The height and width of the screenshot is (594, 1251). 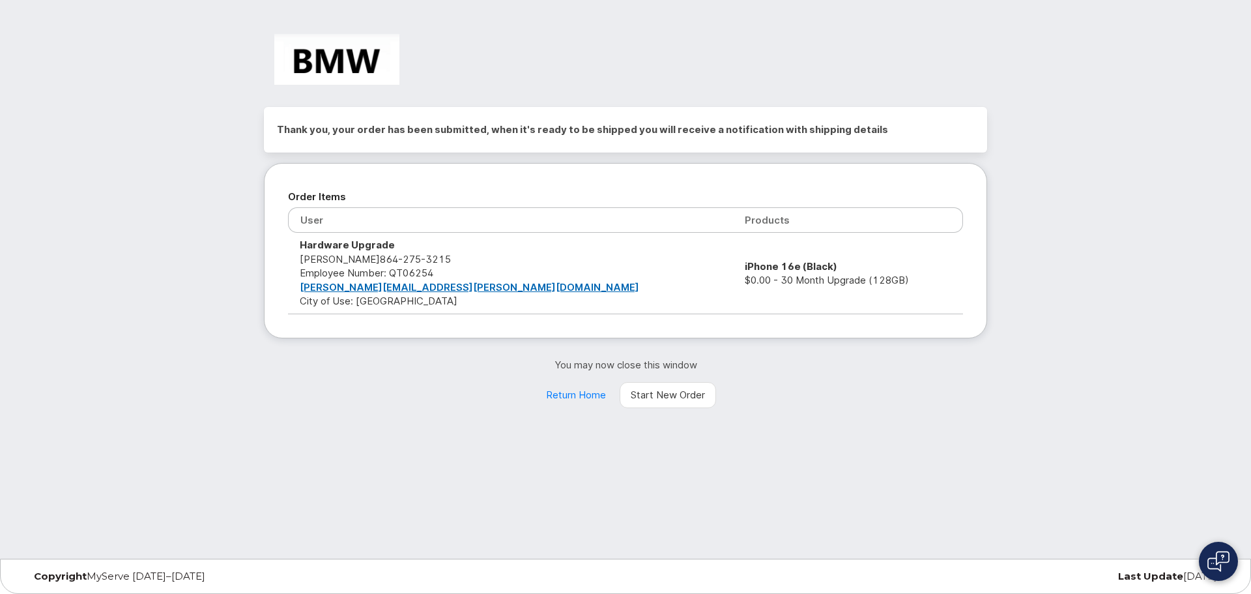 What do you see at coordinates (436, 259) in the screenshot?
I see `span: 3215` at bounding box center [436, 259].